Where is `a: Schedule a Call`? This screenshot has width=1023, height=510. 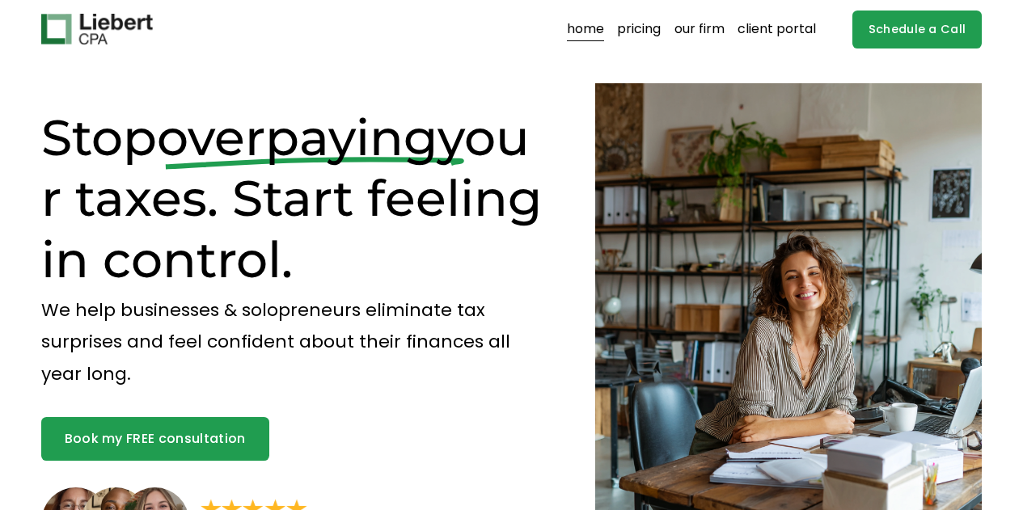
a: Schedule a Call is located at coordinates (917, 29).